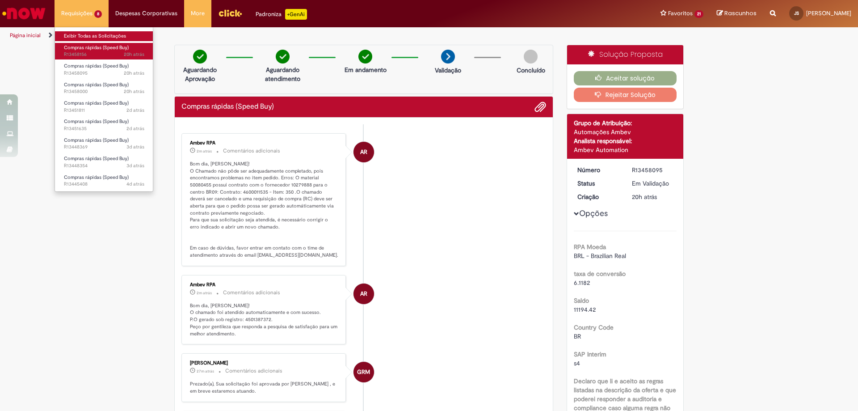 This screenshot has width=858, height=411. I want to click on a: Aberto R13458095 : Compras rápidas (Speed Buy), so click(104, 69).